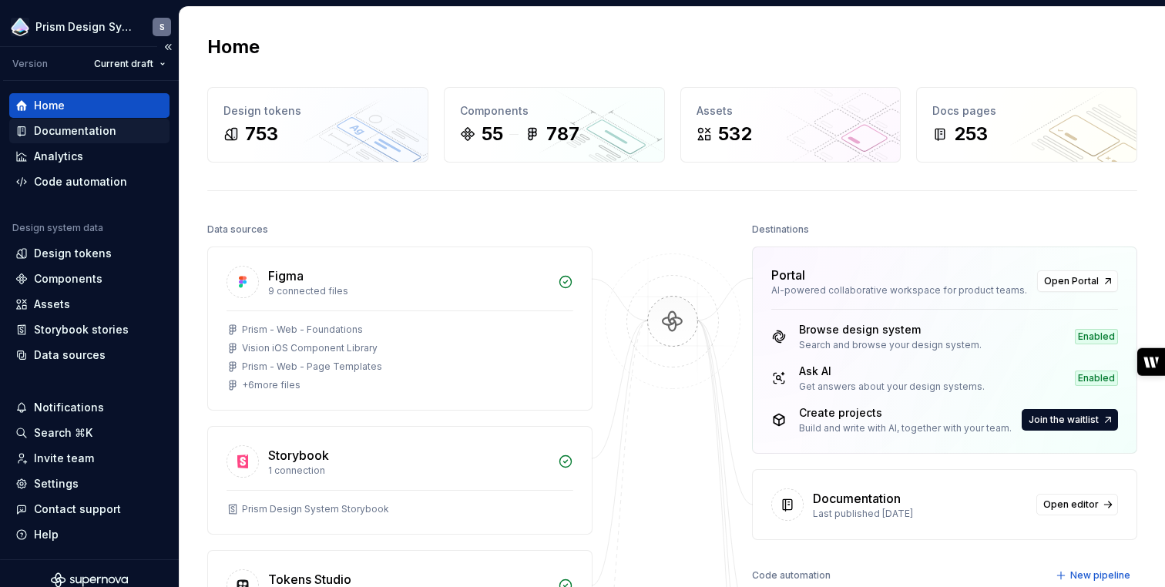 This screenshot has height=587, width=1165. Describe the element at coordinates (85, 27) in the screenshot. I see `div: Prism Design System` at that location.